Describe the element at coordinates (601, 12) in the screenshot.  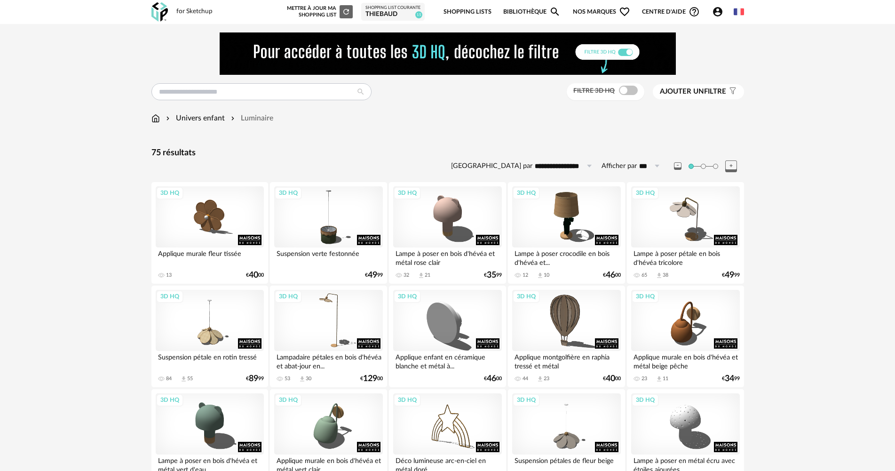
I see `span: Nos marques` at that location.